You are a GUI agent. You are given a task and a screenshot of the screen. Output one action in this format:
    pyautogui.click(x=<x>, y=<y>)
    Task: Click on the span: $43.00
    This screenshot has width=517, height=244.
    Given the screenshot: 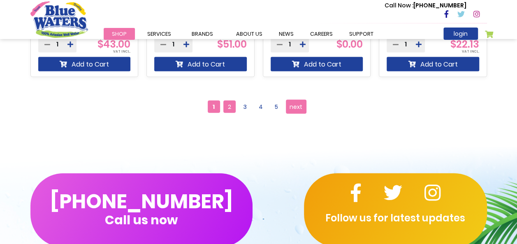 What is the action you would take?
    pyautogui.click(x=114, y=44)
    